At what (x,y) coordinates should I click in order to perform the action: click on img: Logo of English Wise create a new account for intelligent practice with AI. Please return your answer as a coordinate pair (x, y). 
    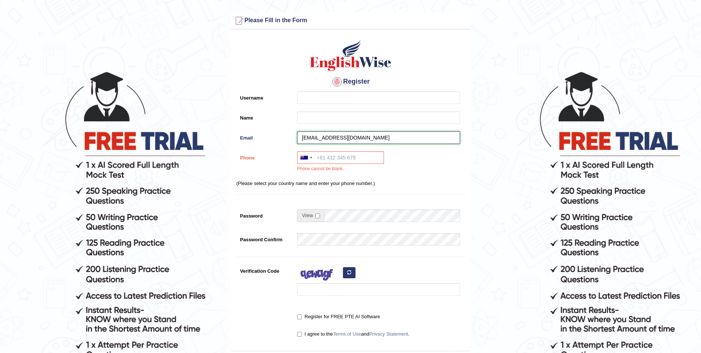
    Looking at the image, I should click on (351, 55).